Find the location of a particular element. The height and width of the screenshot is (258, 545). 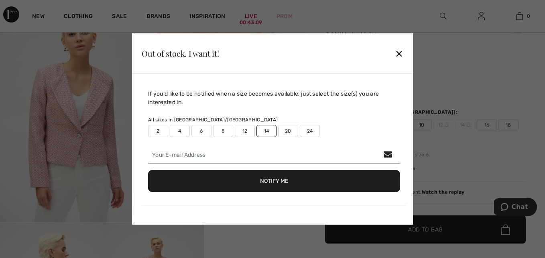

label: 4 is located at coordinates (180, 131).